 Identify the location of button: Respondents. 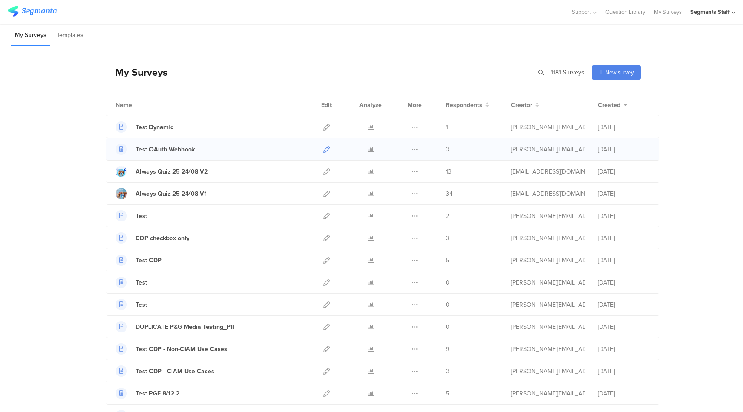
(468, 105).